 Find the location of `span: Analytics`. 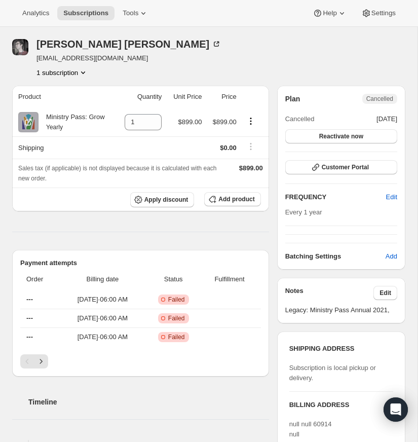

span: Analytics is located at coordinates (35, 13).